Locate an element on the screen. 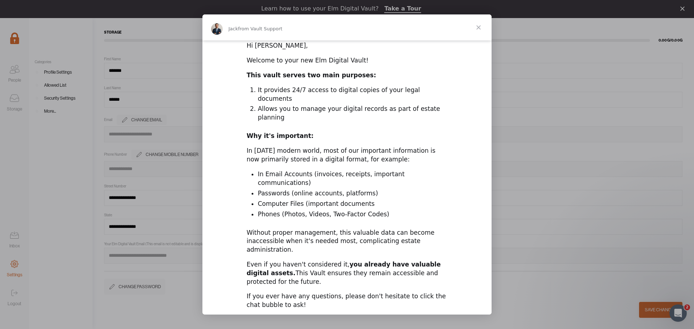  li: It provides 24/7 access to digital copies of your legal documents is located at coordinates (352, 95).